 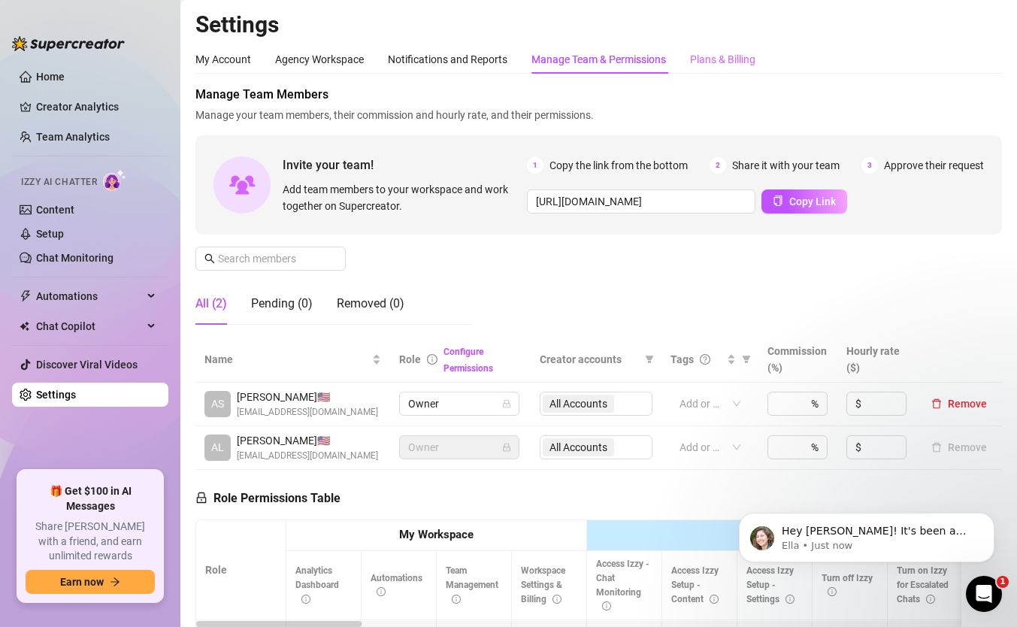 What do you see at coordinates (68, 44) in the screenshot?
I see `img: logo-BBDzfeDw.svg` at bounding box center [68, 44].